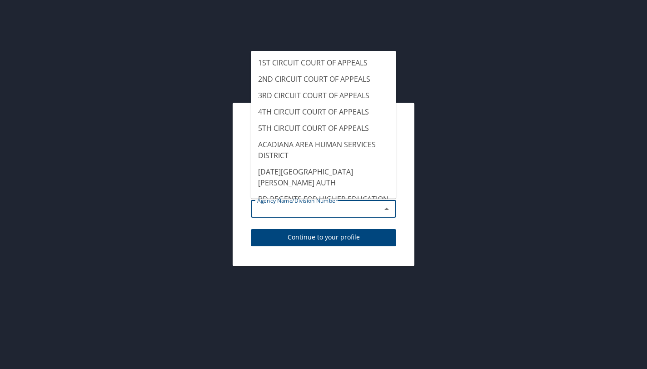 The image size is (647, 369). Describe the element at coordinates (323, 128) in the screenshot. I see `li: 5TH CIRCUIT COURT OF APPEALS` at that location.